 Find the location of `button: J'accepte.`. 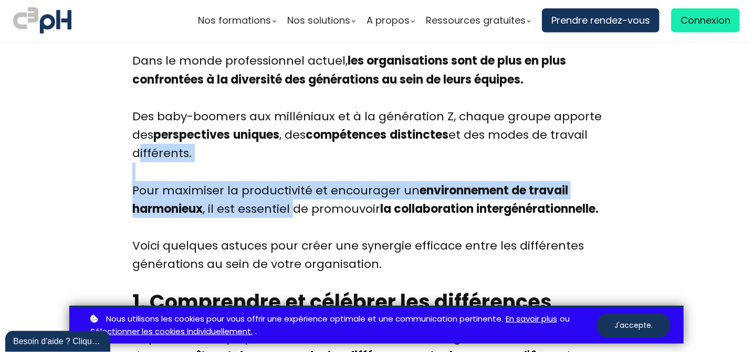

button: J'accepte. is located at coordinates (633, 325).